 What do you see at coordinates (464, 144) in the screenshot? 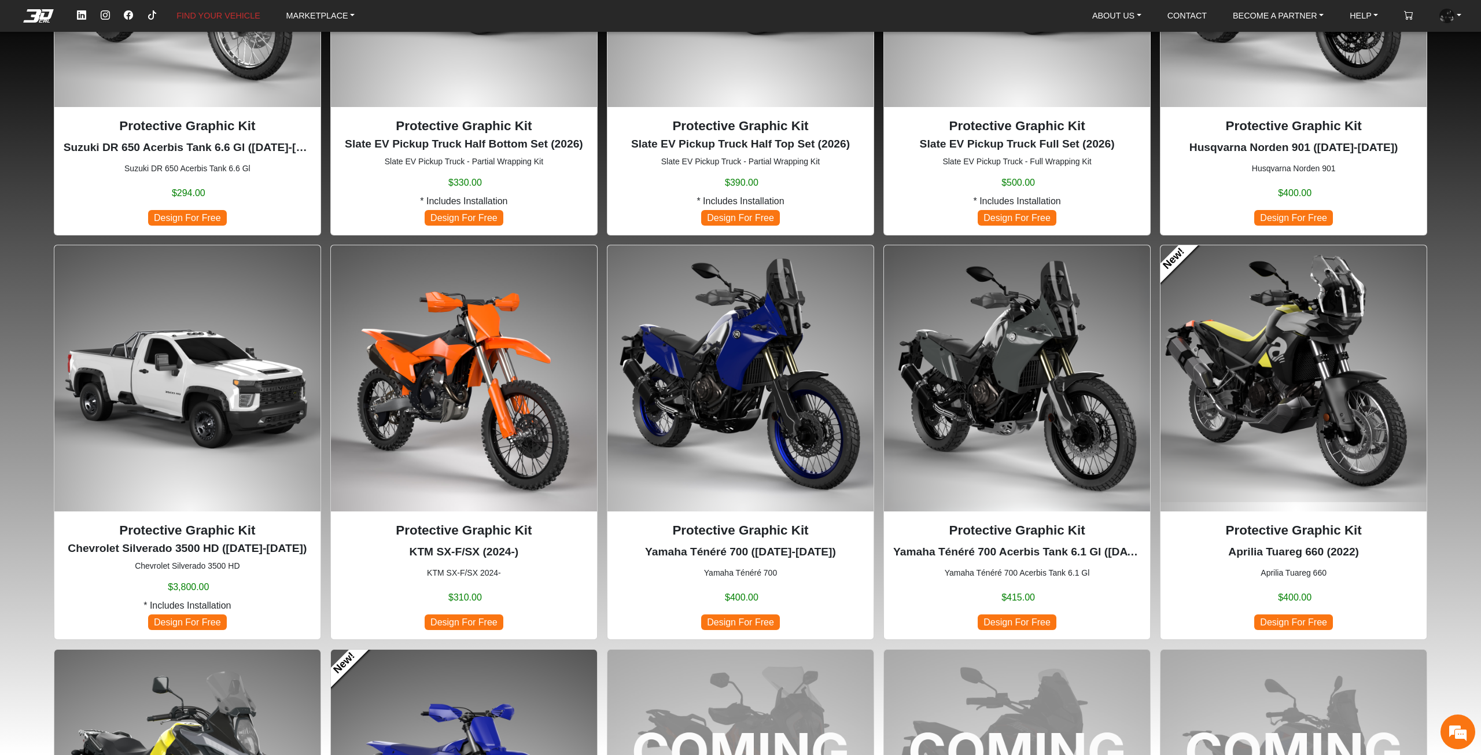
I see `p: Slate EV Pickup Truck Half Bottom Set (2026)` at bounding box center [464, 144].